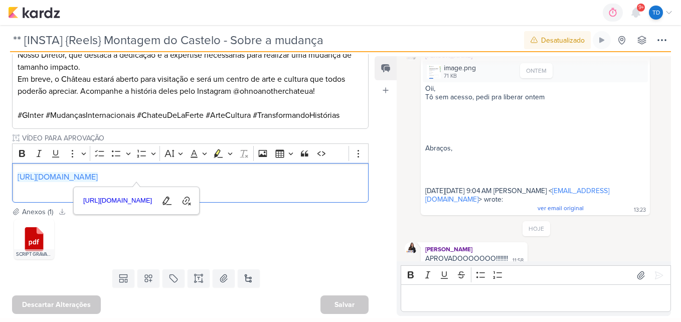 Image resolution: width=681 pixels, height=322 pixels. I want to click on div: SCRIPT GRAVAÇÃO G-INTER - CASTELO.pdf, so click(34, 254).